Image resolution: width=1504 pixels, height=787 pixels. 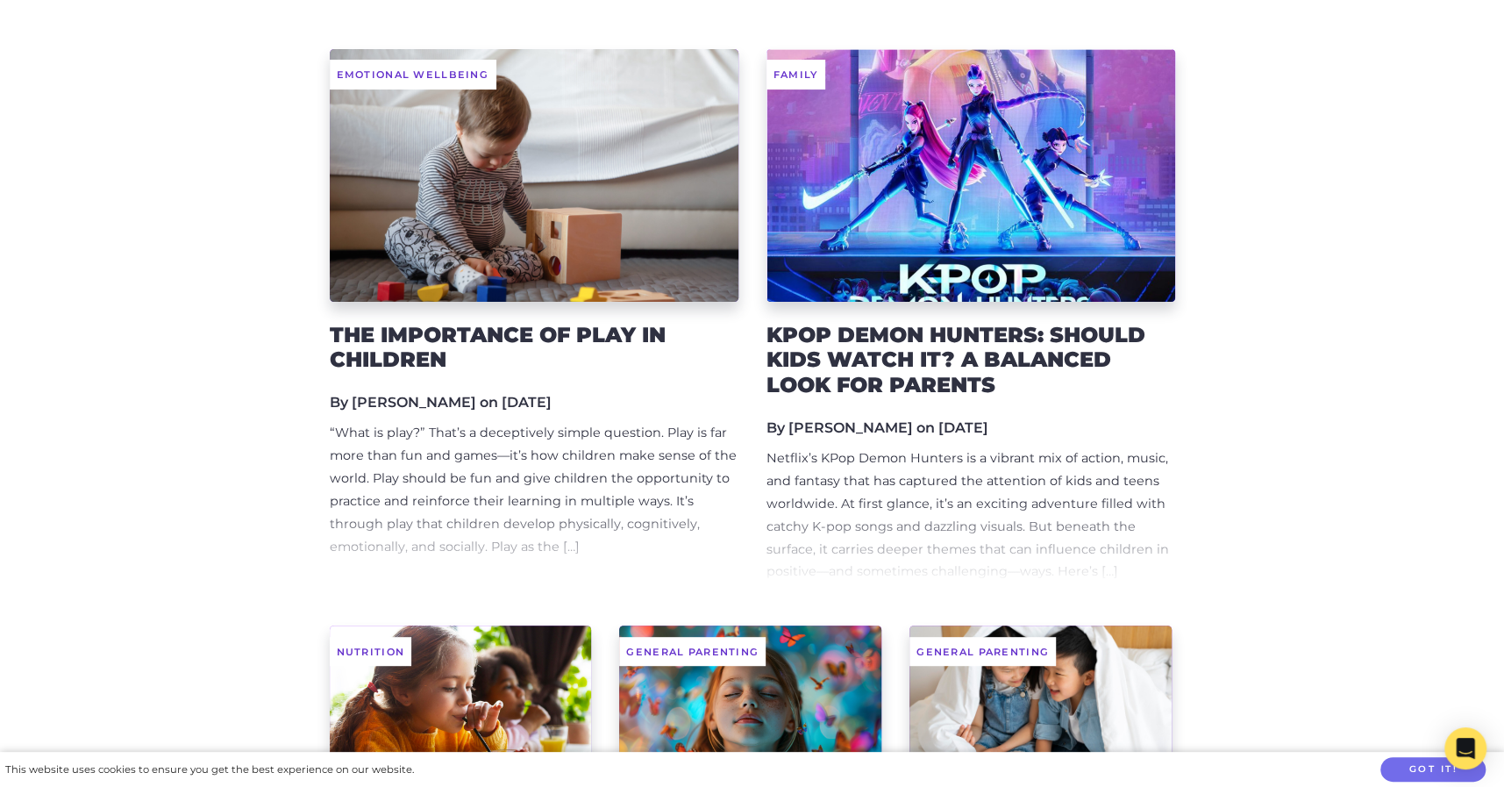 What do you see at coordinates (371, 651) in the screenshot?
I see `span: Nutrition` at bounding box center [371, 651].